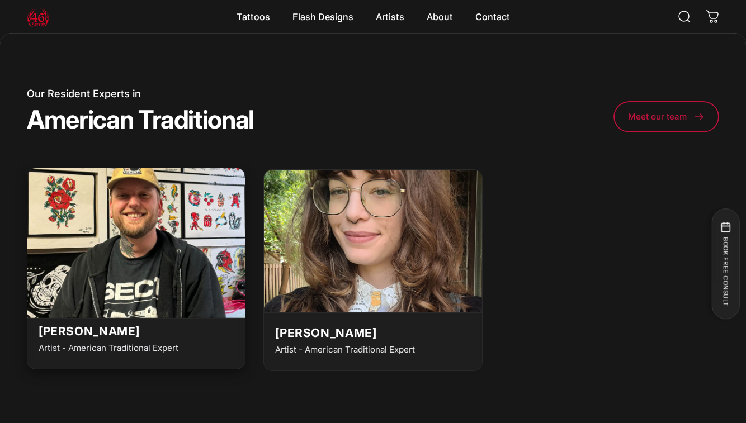  Describe the element at coordinates (373, 17) in the screenshot. I see `nav: Primary` at that location.